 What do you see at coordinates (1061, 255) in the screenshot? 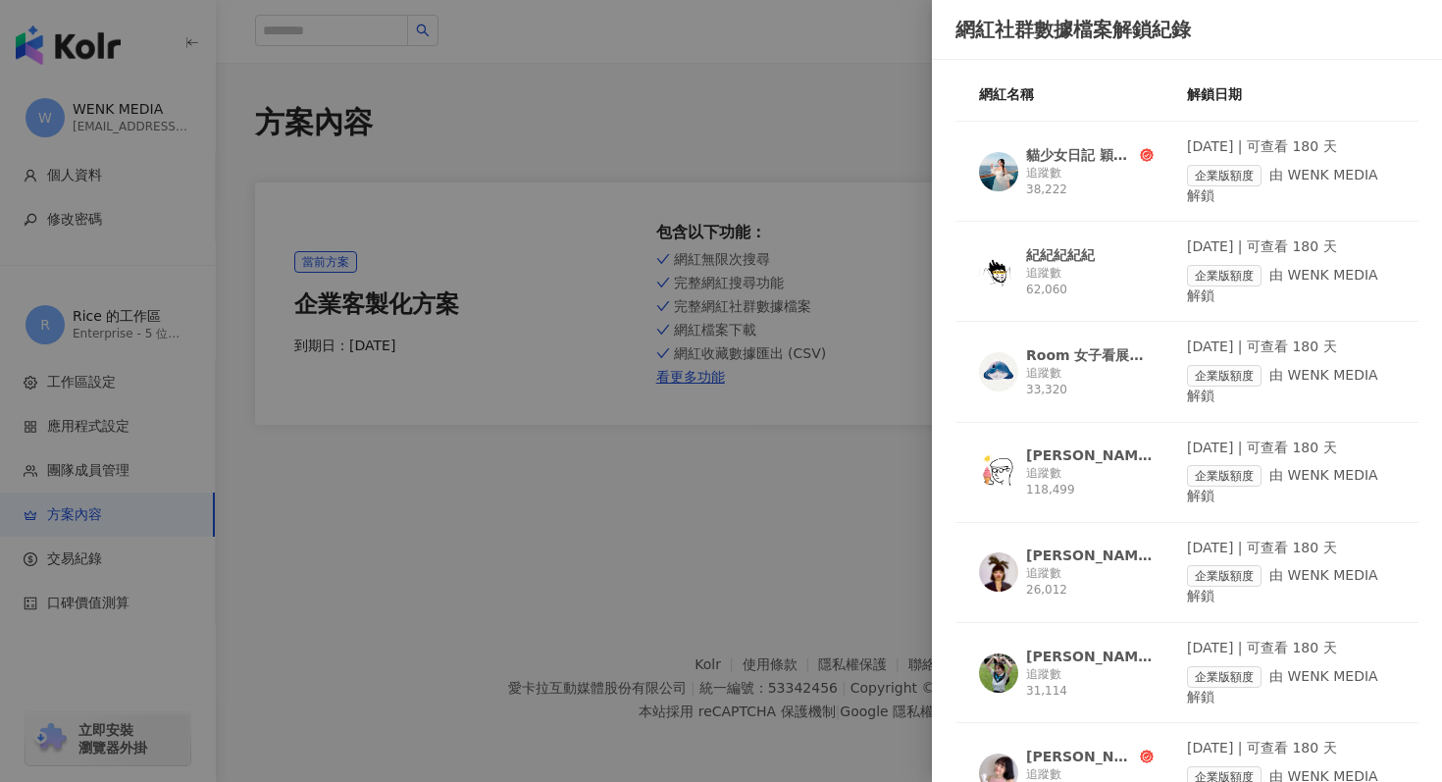
I see `div: 紀紀紀紀紀` at bounding box center [1061, 255].